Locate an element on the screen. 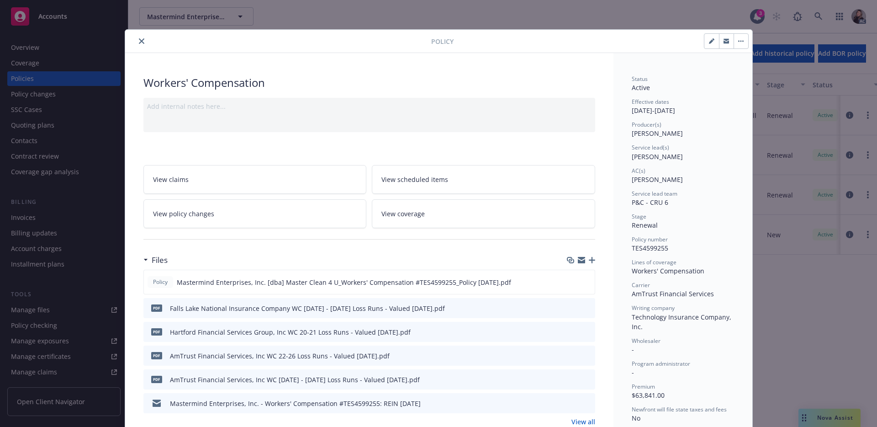 The width and height of the screenshot is (877, 427). span: View scheduled items is located at coordinates (415, 179).